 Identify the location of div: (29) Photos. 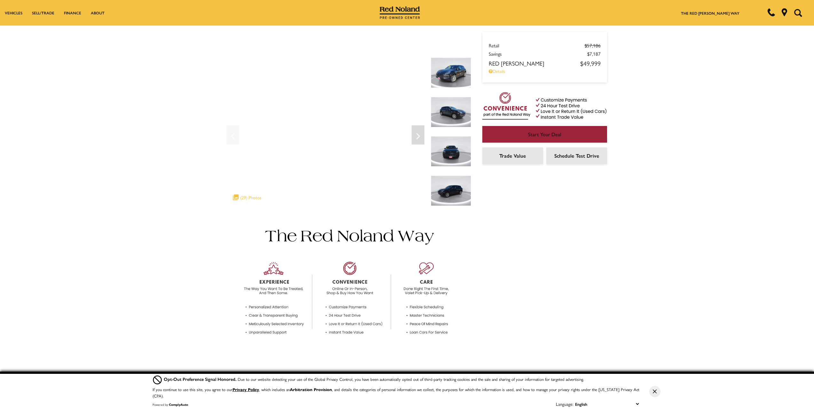
(247, 197).